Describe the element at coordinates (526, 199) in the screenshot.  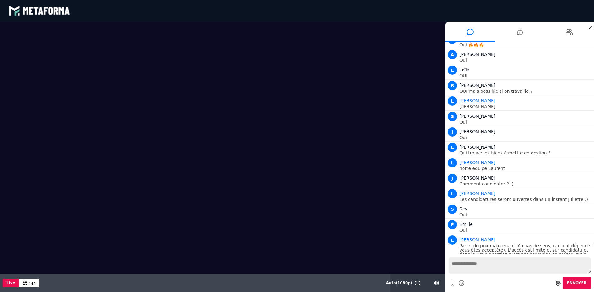
I see `p: Les candidatures seront ouvertes dans un instant Juliette :)` at that location.